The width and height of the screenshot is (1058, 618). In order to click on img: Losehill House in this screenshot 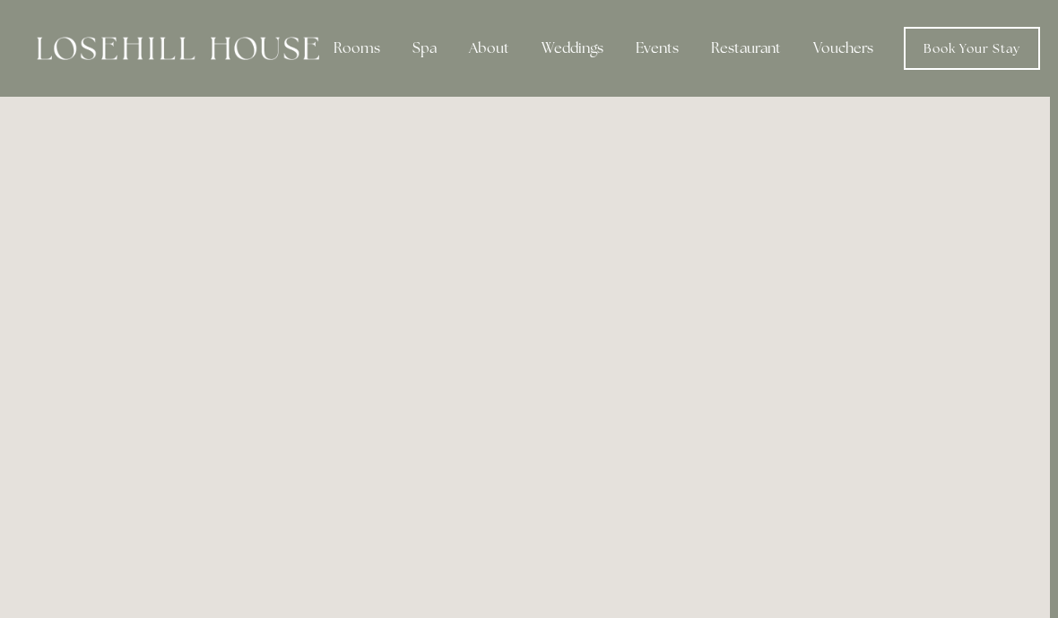, I will do `click(177, 48)`.